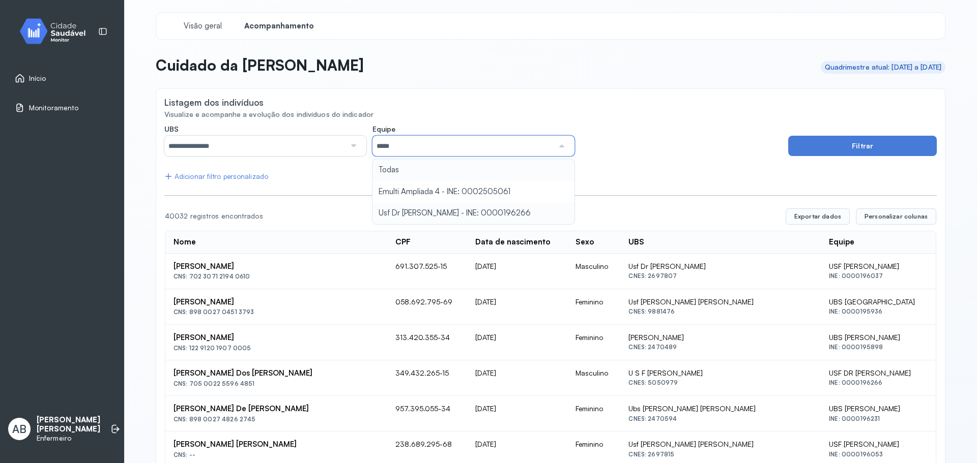  I want to click on div: CNS: 702 3071 2194 0610, so click(276, 277).